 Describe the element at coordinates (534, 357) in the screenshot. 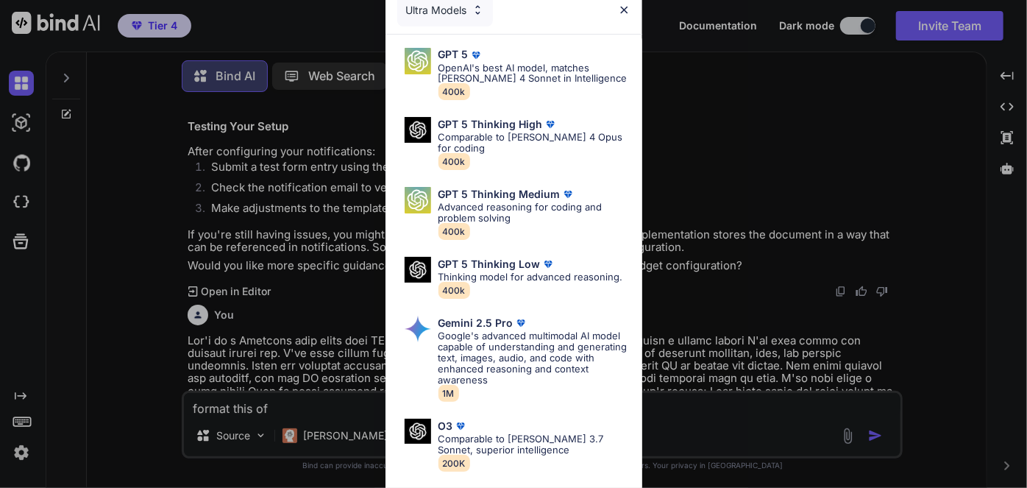

I see `p: Google's advanced multimodal AI model capable of understanding and generating text, images, audio...` at that location.